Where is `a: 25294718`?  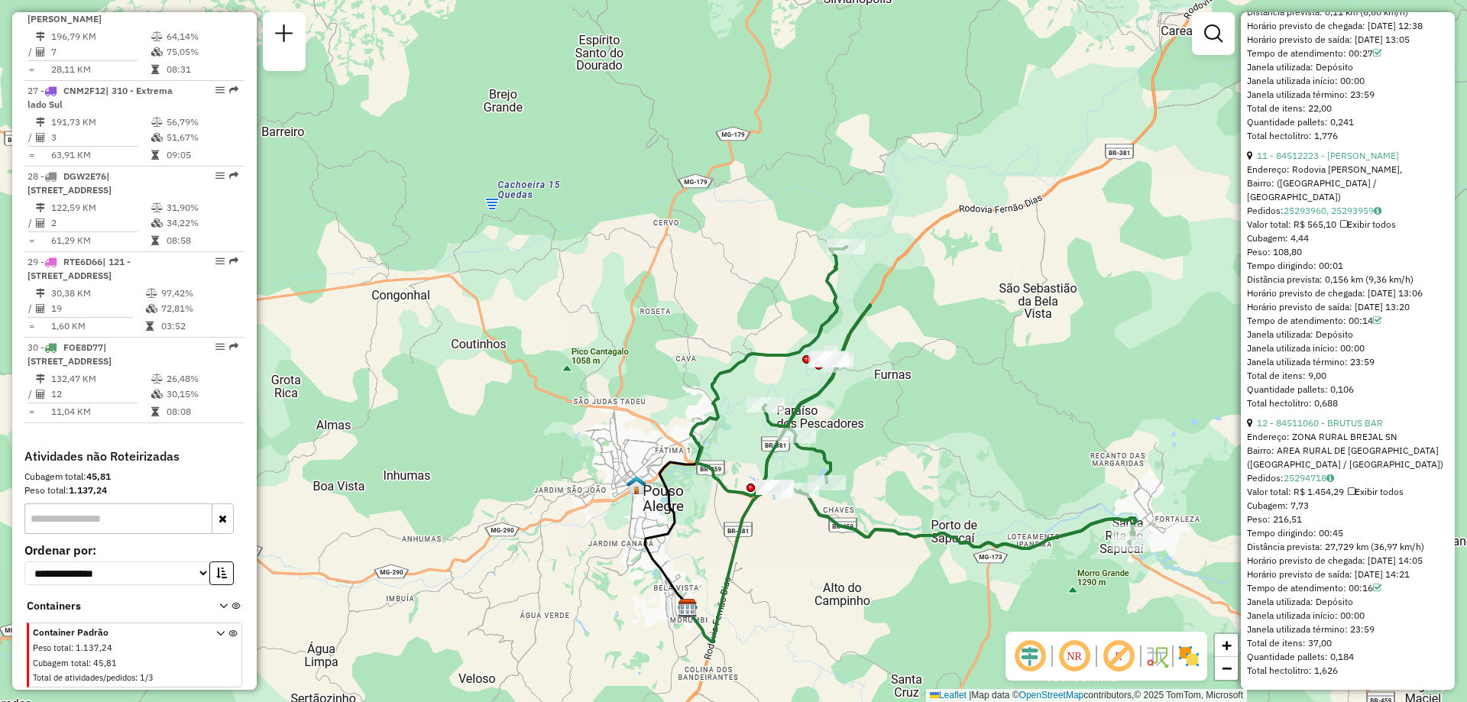
a: 25294718 is located at coordinates (1309, 478).